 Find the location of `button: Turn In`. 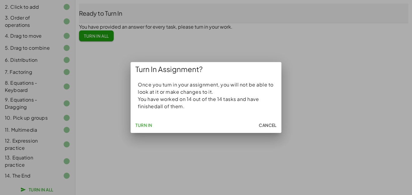

button: Turn In is located at coordinates (144, 125).